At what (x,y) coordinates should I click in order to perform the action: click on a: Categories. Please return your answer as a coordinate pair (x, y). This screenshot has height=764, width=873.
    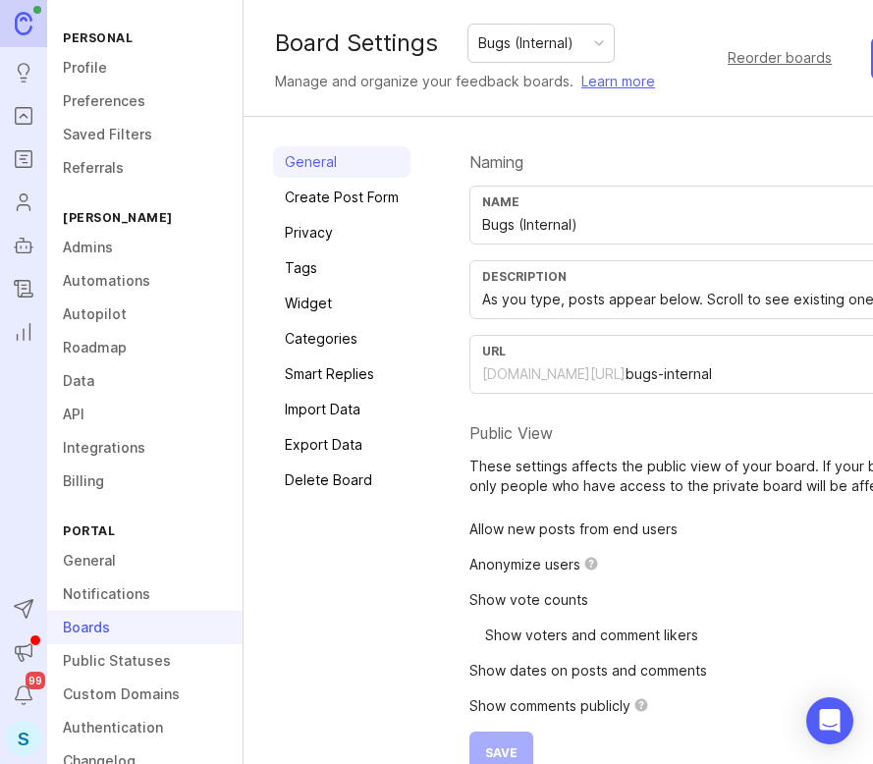
    Looking at the image, I should click on (342, 339).